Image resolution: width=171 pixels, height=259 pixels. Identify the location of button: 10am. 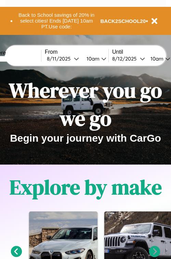
(95, 58).